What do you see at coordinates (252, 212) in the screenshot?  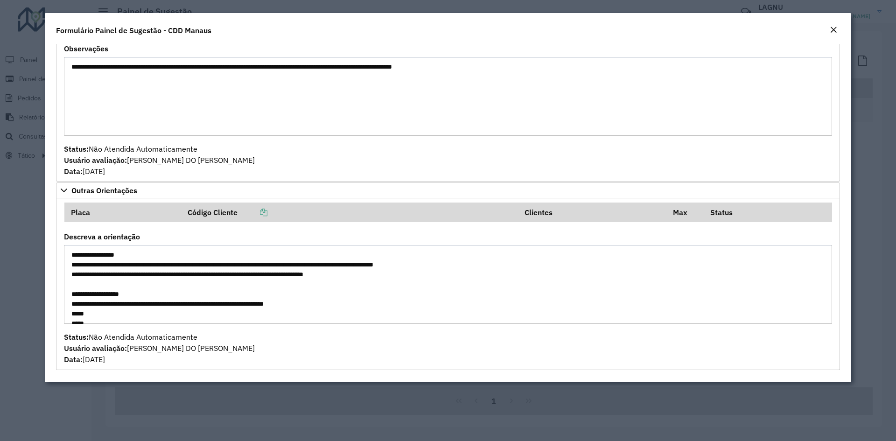 I see `a: Copiar` at bounding box center [252, 212].